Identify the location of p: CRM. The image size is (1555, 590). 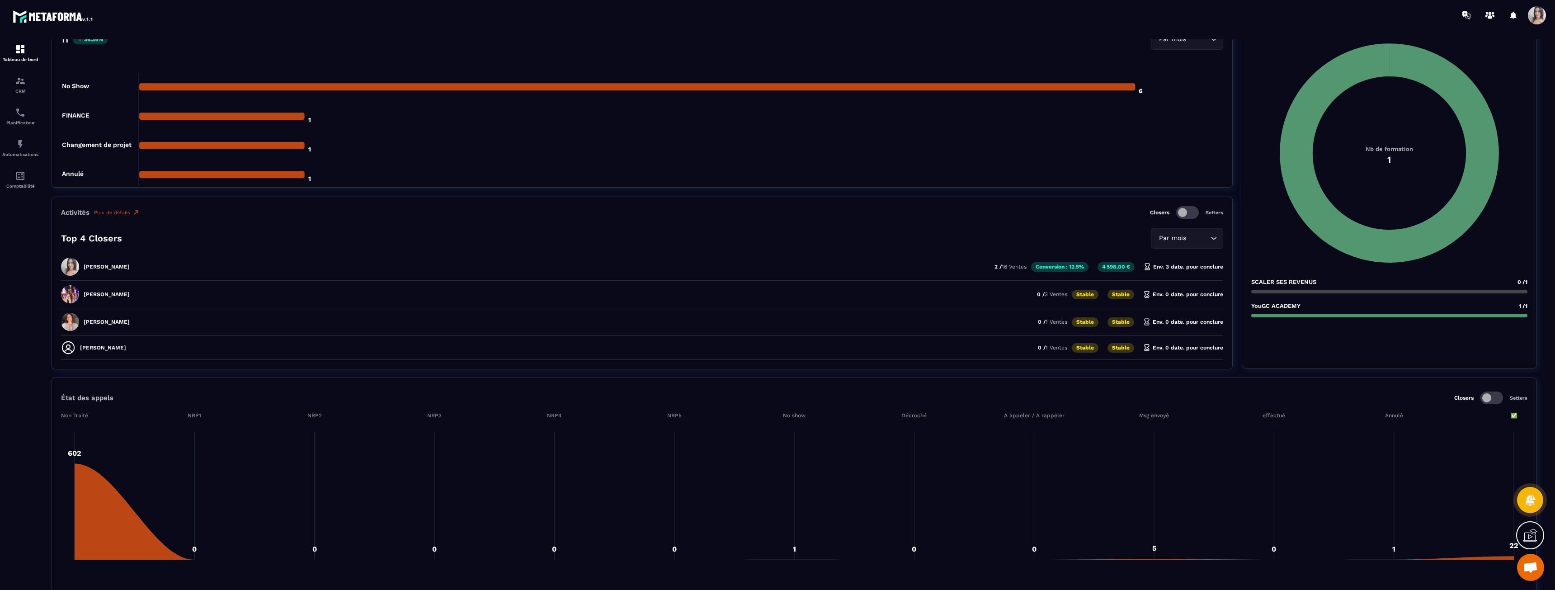
(20, 91).